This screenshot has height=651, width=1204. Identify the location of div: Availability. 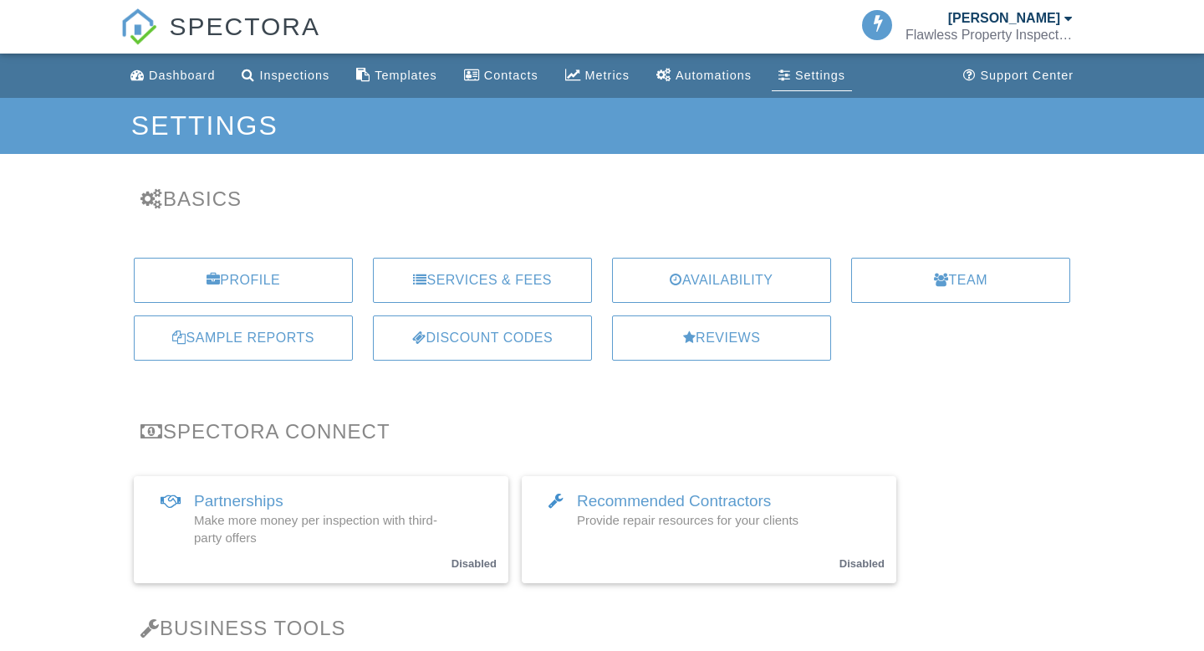
(722, 280).